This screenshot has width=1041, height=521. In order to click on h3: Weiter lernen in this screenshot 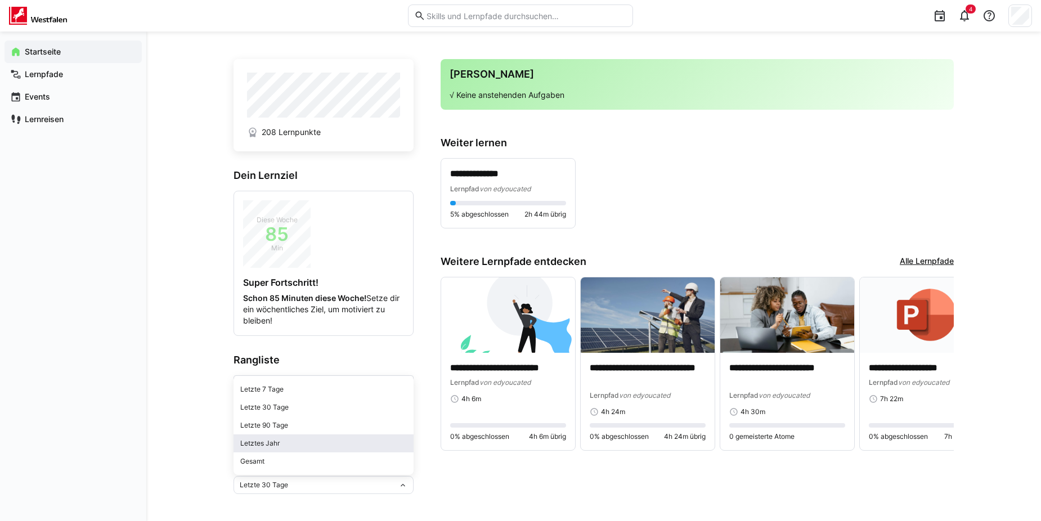, I will do `click(697, 143)`.